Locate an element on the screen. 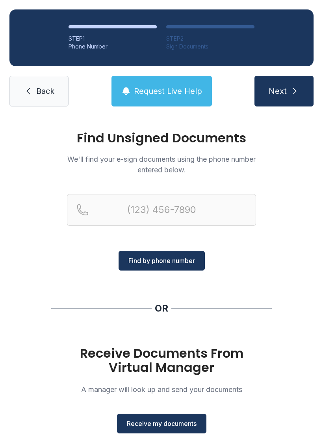 The width and height of the screenshot is (323, 448). input: Reservation phone number is located at coordinates (162, 210).